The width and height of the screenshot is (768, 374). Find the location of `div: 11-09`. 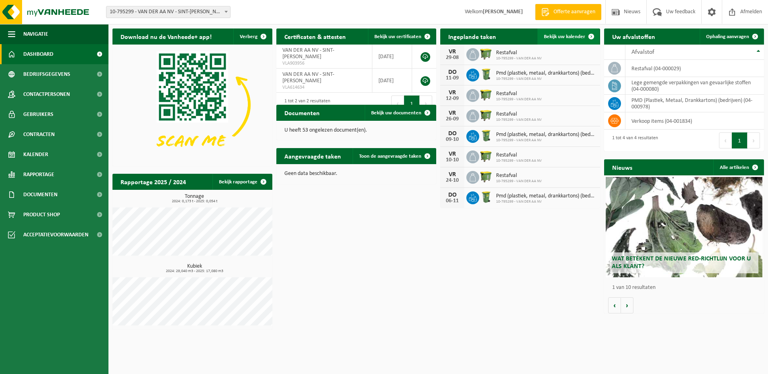

div: 11-09 is located at coordinates (452, 78).